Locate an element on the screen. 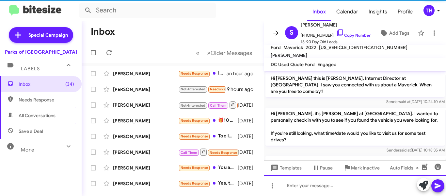  a: Special Campaign is located at coordinates (41, 35).